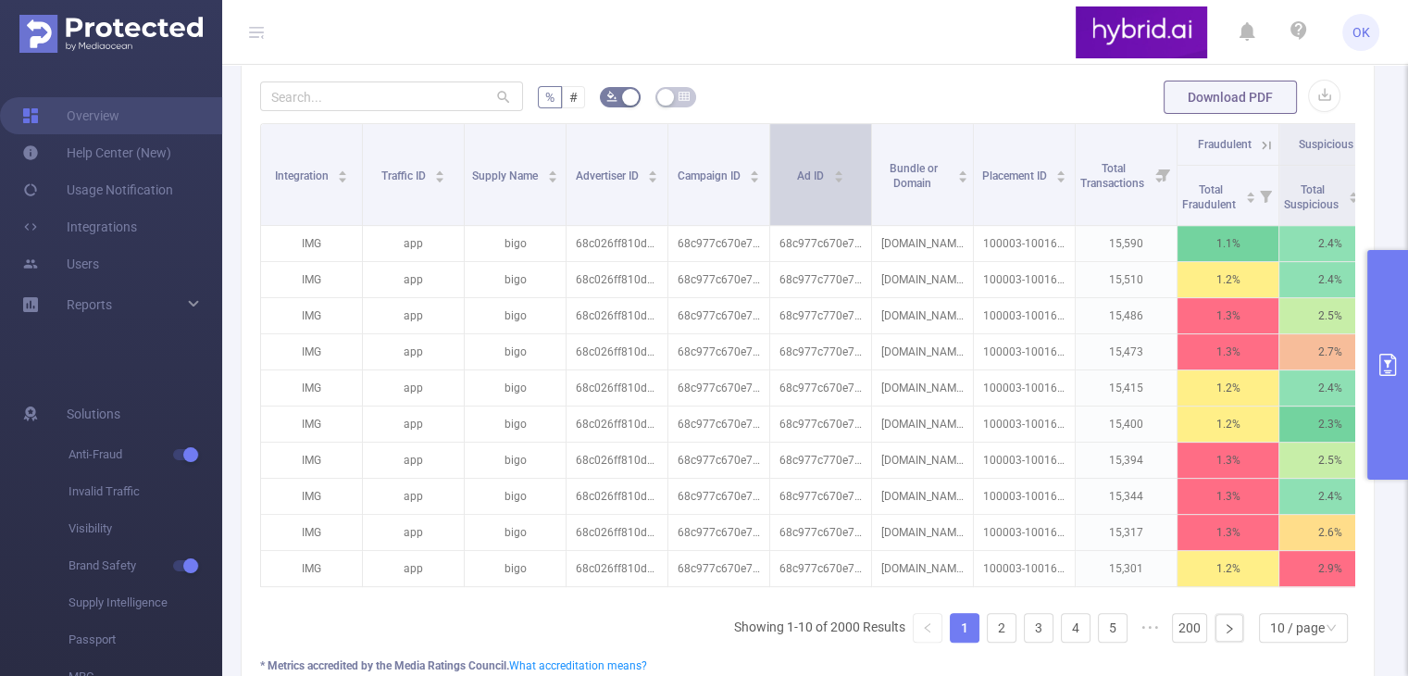 Image resolution: width=1408 pixels, height=676 pixels. What do you see at coordinates (1329, 460) in the screenshot?
I see `p: 2.5%` at bounding box center [1329, 460].